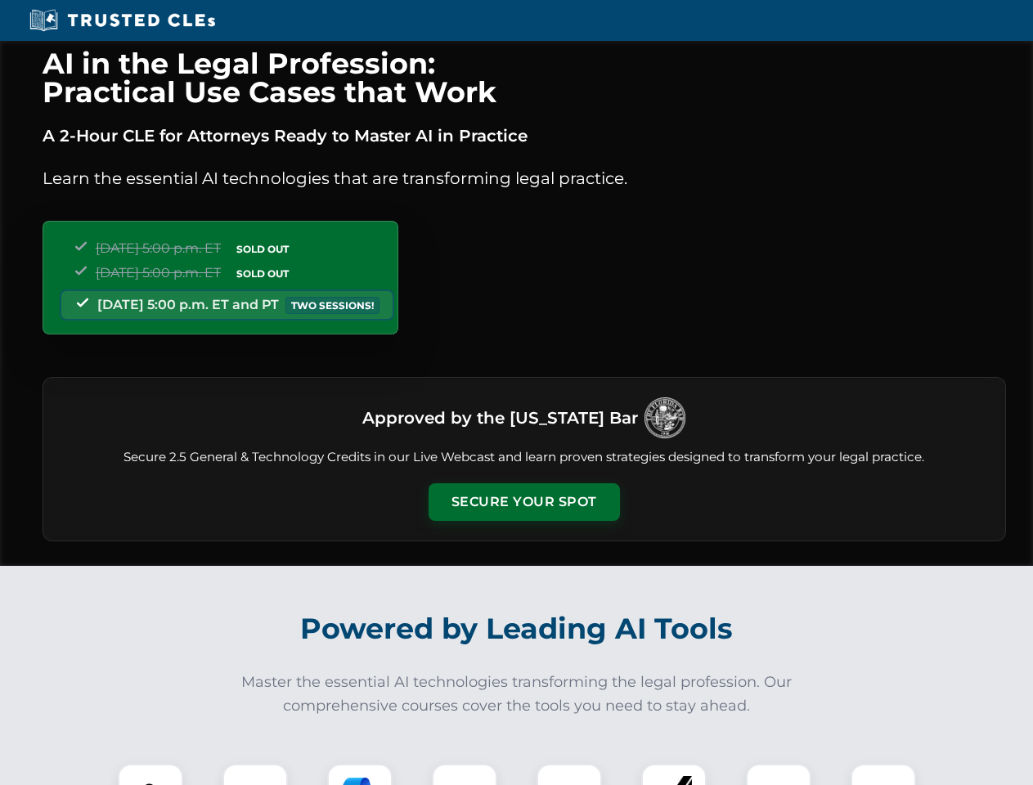 This screenshot has height=785, width=1033. Describe the element at coordinates (122, 20) in the screenshot. I see `img: Trusted CLEs` at that location.